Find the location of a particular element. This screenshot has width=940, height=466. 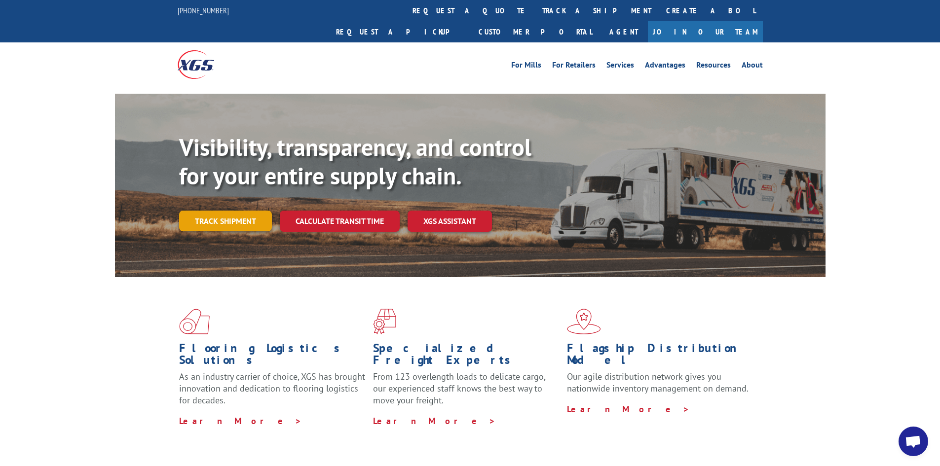

b: Visibility, transparency, and control for your entire supply chain. is located at coordinates (355, 161).